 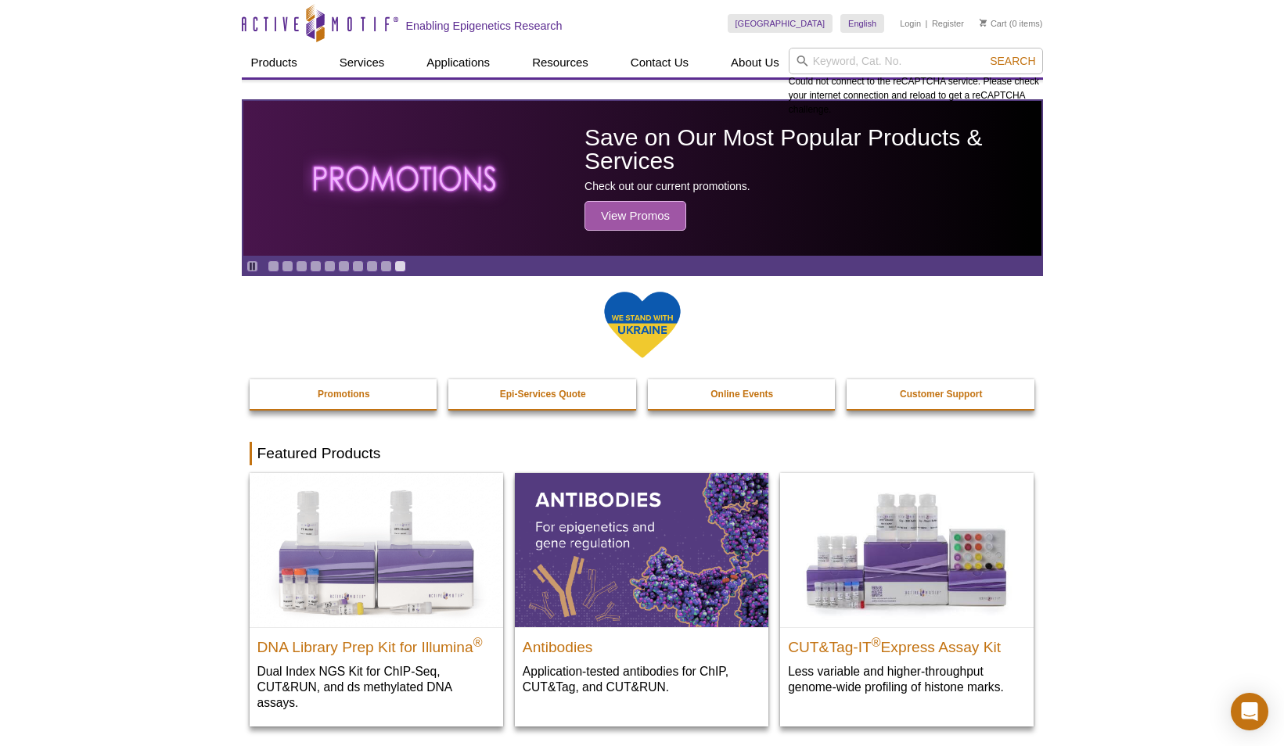 What do you see at coordinates (376, 550) in the screenshot?
I see `img: DNA Library Prep Kit for Illumina` at bounding box center [376, 550].